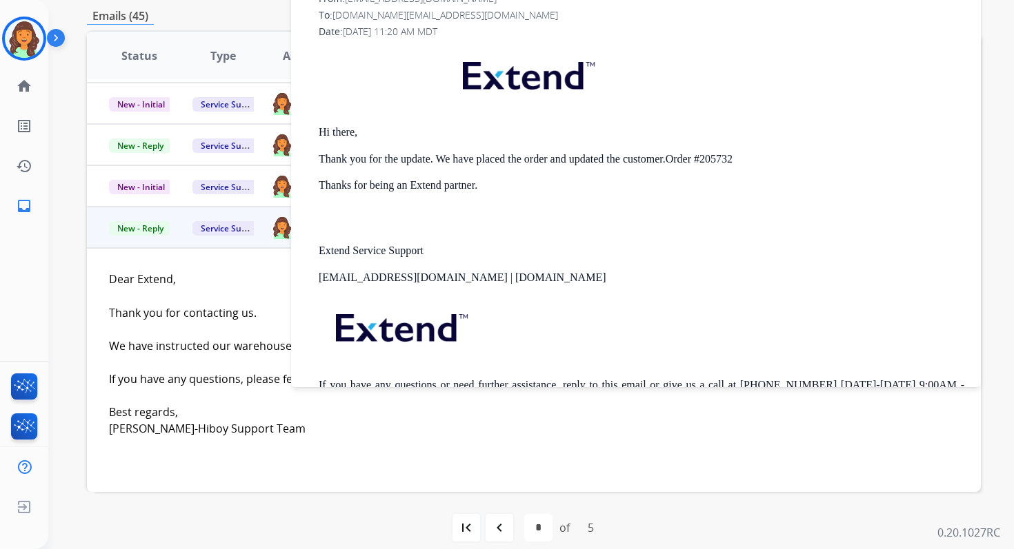 The width and height of the screenshot is (1014, 549). I want to click on div: If you have any questions, please feel free to contact us., so click(450, 379).